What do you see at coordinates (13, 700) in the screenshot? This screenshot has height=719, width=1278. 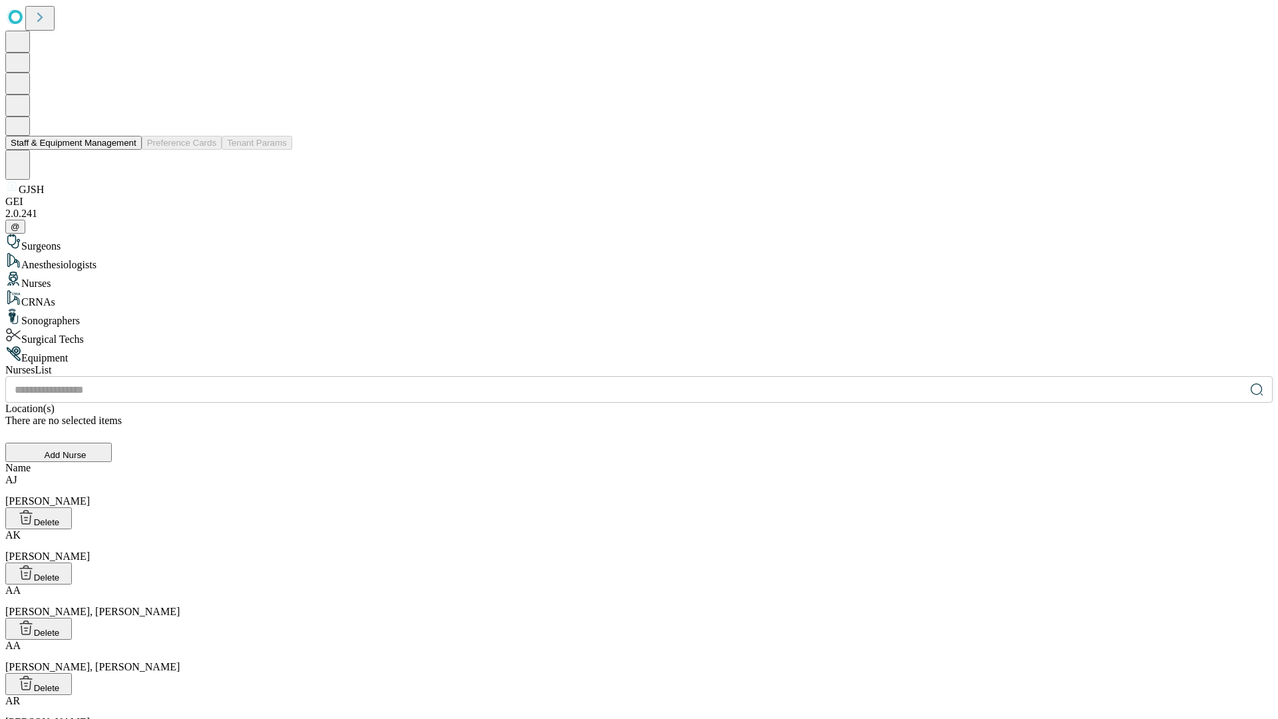 I see `span: AR` at bounding box center [13, 700].